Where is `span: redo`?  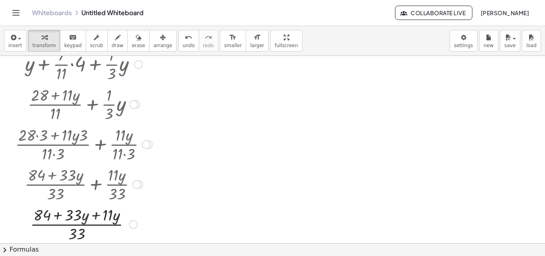 span: redo is located at coordinates (208, 45).